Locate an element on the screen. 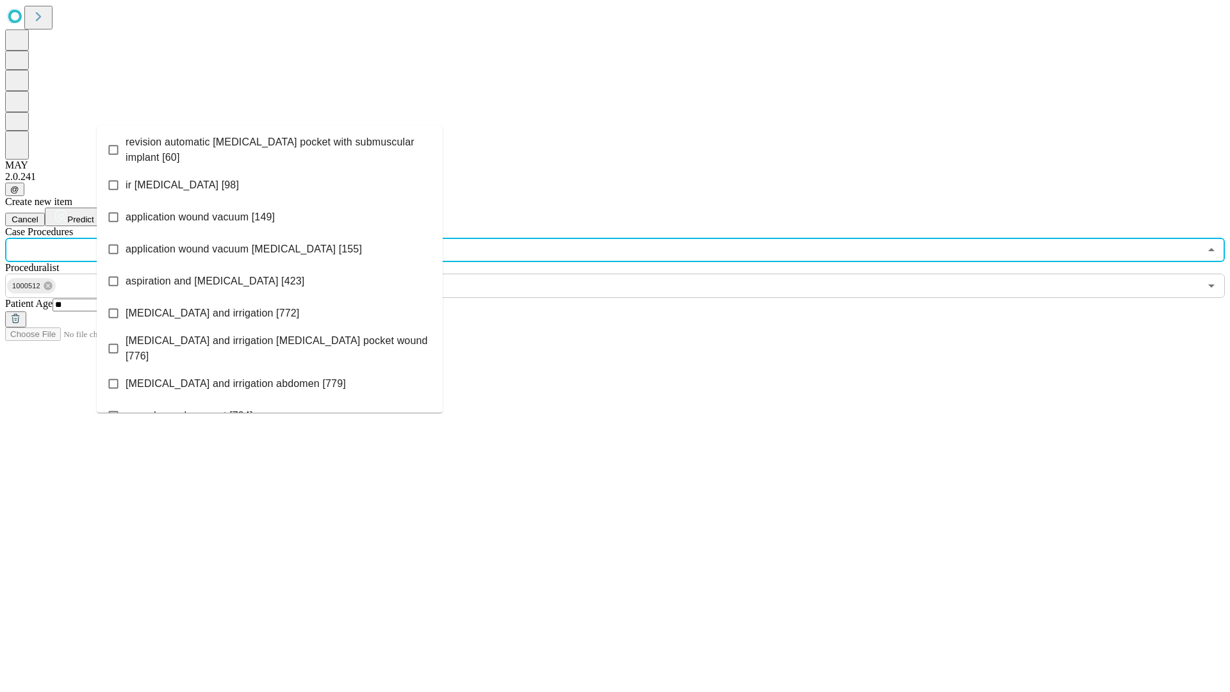  div: MAY is located at coordinates (615, 165).